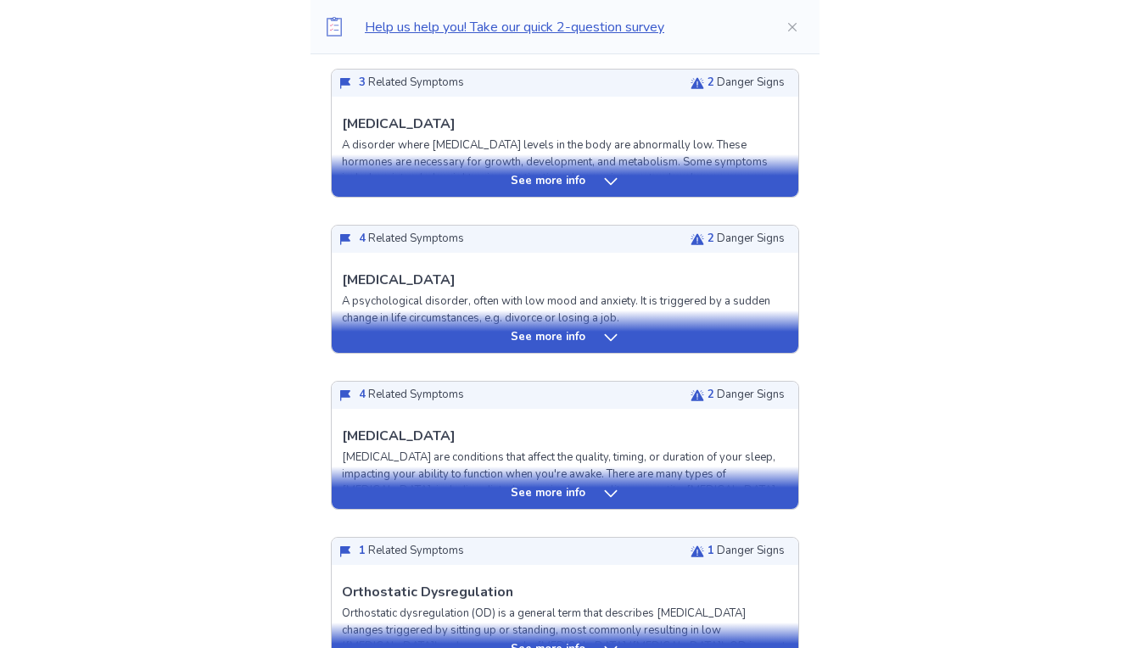 The height and width of the screenshot is (648, 1130). What do you see at coordinates (561, 27) in the screenshot?
I see `p: Help us help you! Take our quick 2-question survey` at bounding box center [561, 27].